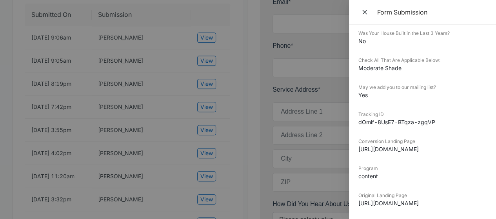 The image size is (496, 219). I want to click on dd: No, so click(422, 41).